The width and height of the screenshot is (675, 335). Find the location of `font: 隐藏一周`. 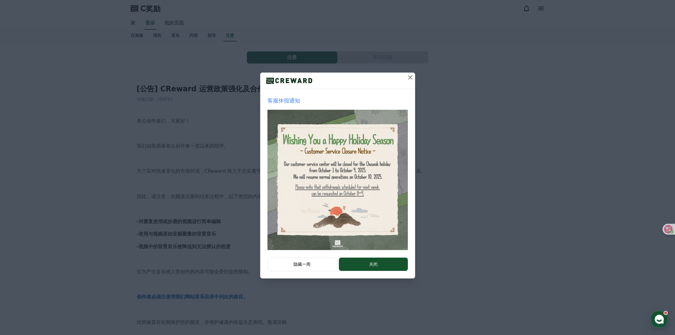

font: 隐藏一周 is located at coordinates (302, 264).